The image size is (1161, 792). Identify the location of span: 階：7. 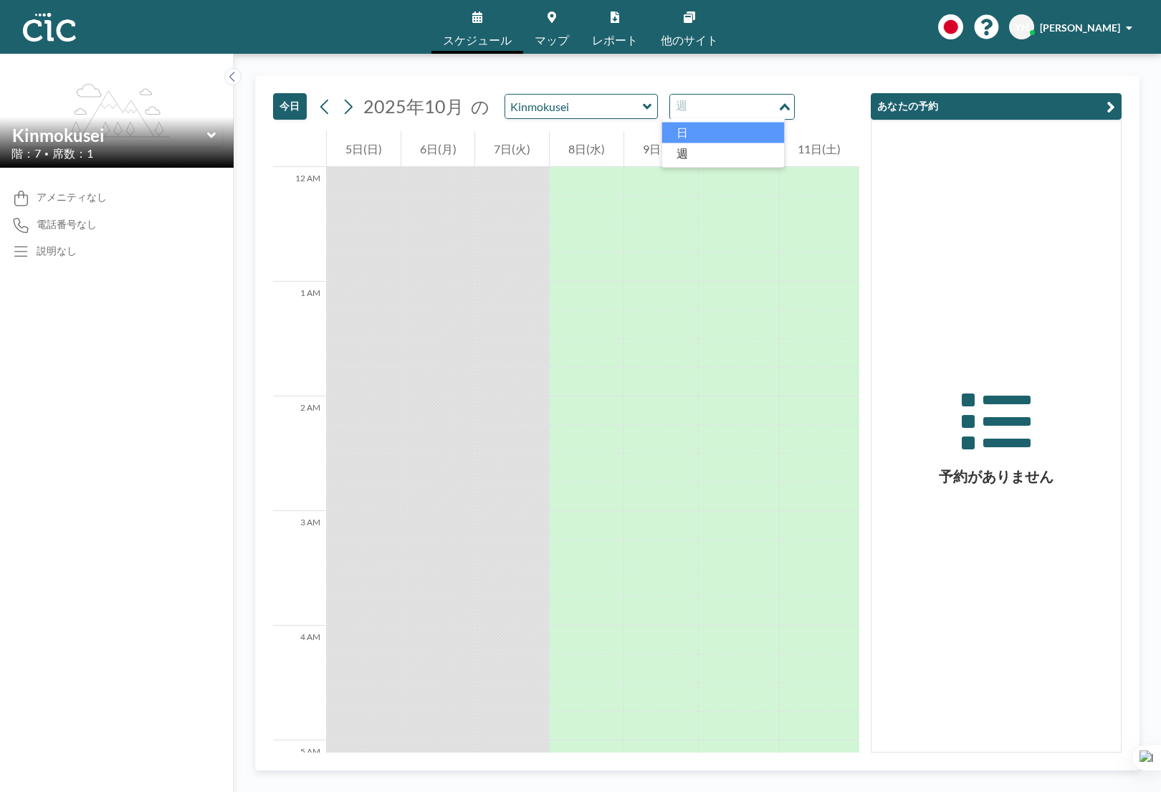
(26, 153).